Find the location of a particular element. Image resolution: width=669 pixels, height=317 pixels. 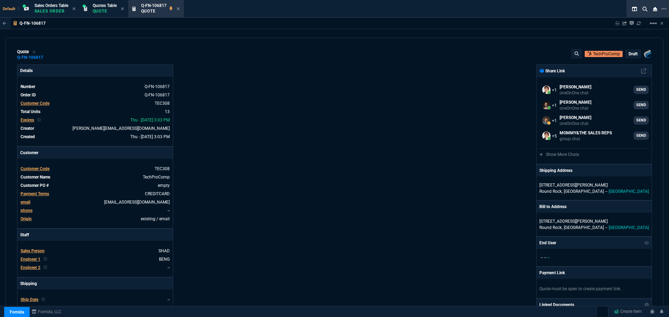

span: Created is located at coordinates (28, 137).